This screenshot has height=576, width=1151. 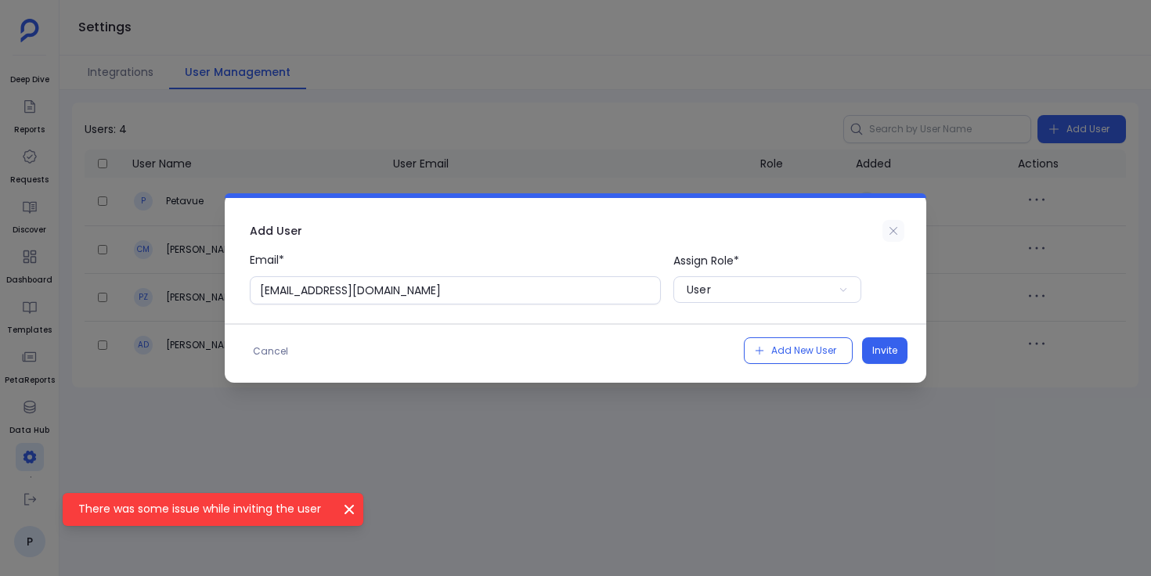 I want to click on h2: Add User, so click(x=276, y=231).